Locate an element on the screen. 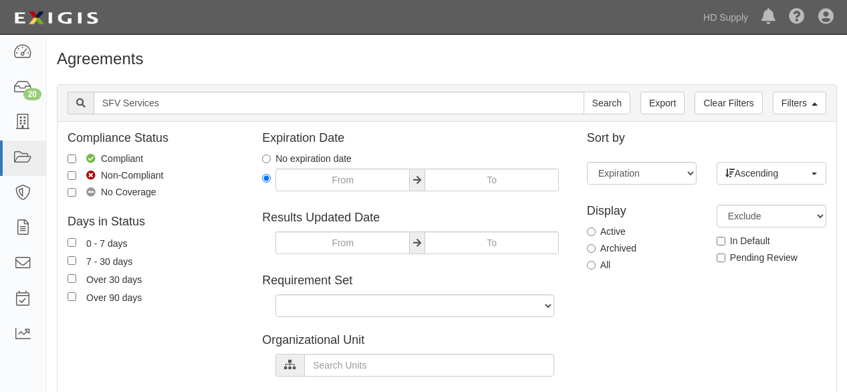 This screenshot has height=392, width=847. input: 0 - 7 days is located at coordinates (72, 242).